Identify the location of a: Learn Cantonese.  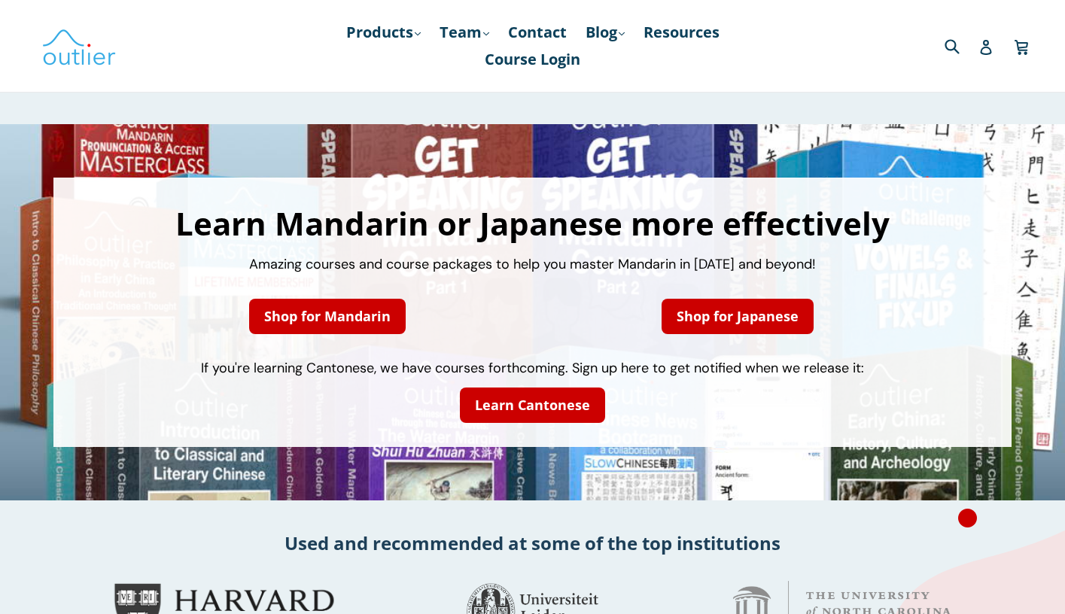
(532, 405).